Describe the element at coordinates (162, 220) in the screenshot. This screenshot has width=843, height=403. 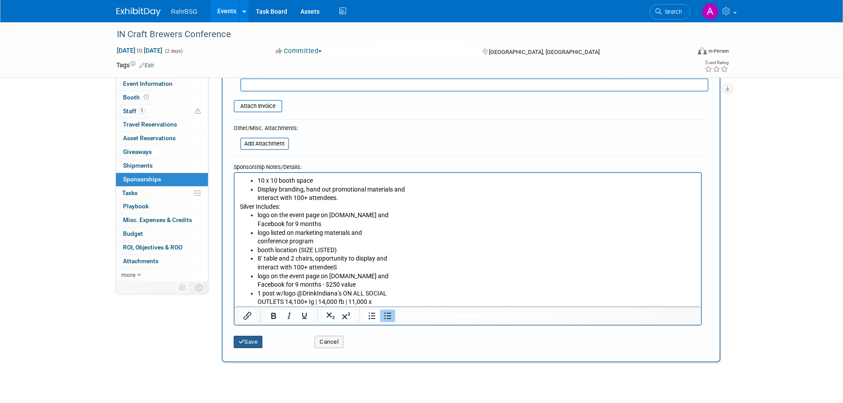
I see `a: Misc. Expenses & Credits` at that location.